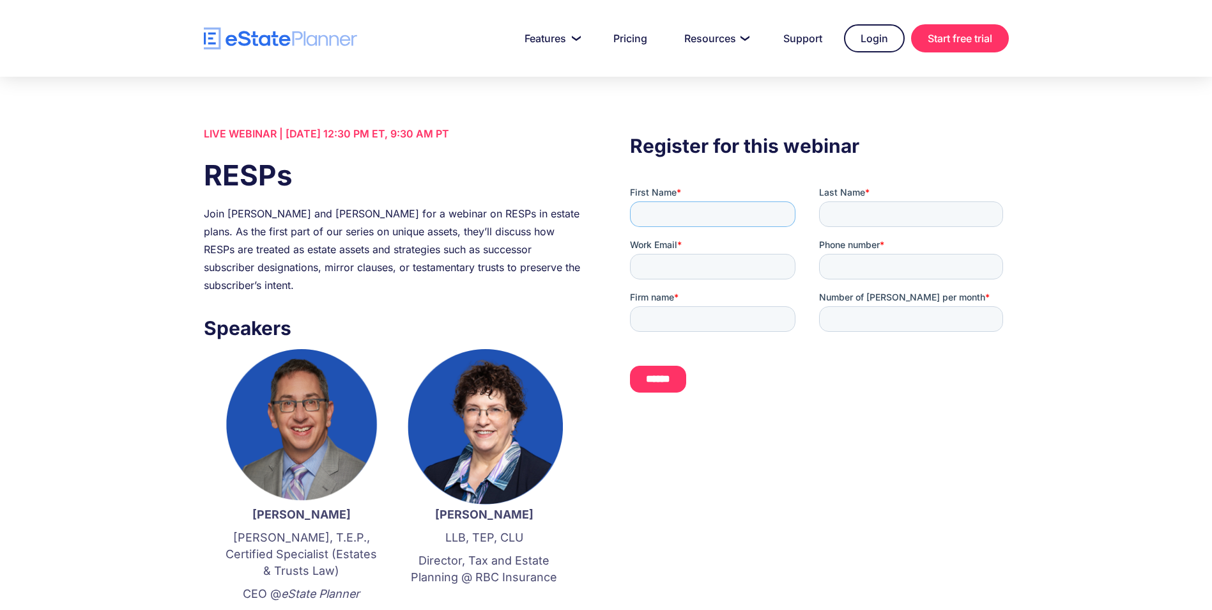 The image size is (1212, 610). Describe the element at coordinates (219, 58) in the screenshot. I see `span: Phone number` at that location.